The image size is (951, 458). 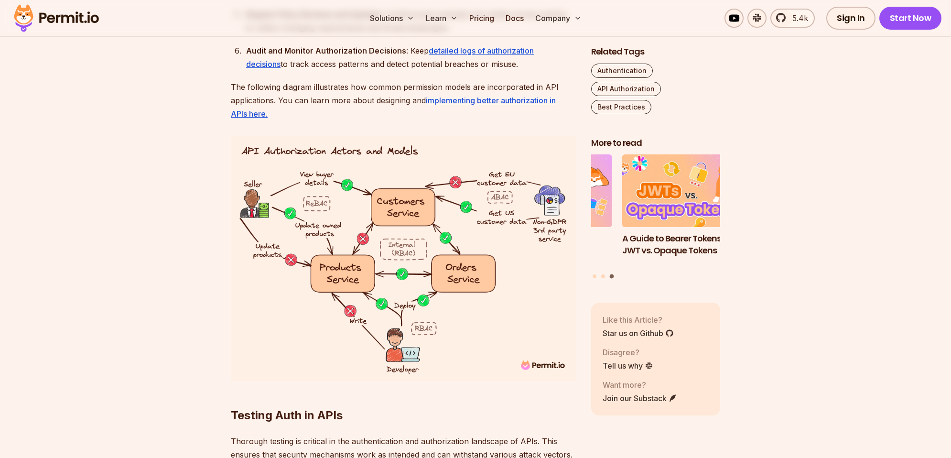 What do you see at coordinates (547, 212) in the screenshot?
I see `li: 2 of 3` at bounding box center [547, 212].